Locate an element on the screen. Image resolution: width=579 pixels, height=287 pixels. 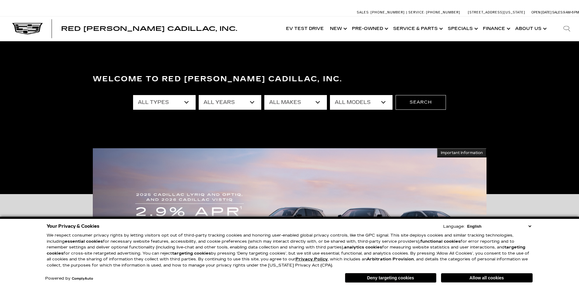
a: Cadillac Dark Logo with Cadillac White Text is located at coordinates (27, 29).